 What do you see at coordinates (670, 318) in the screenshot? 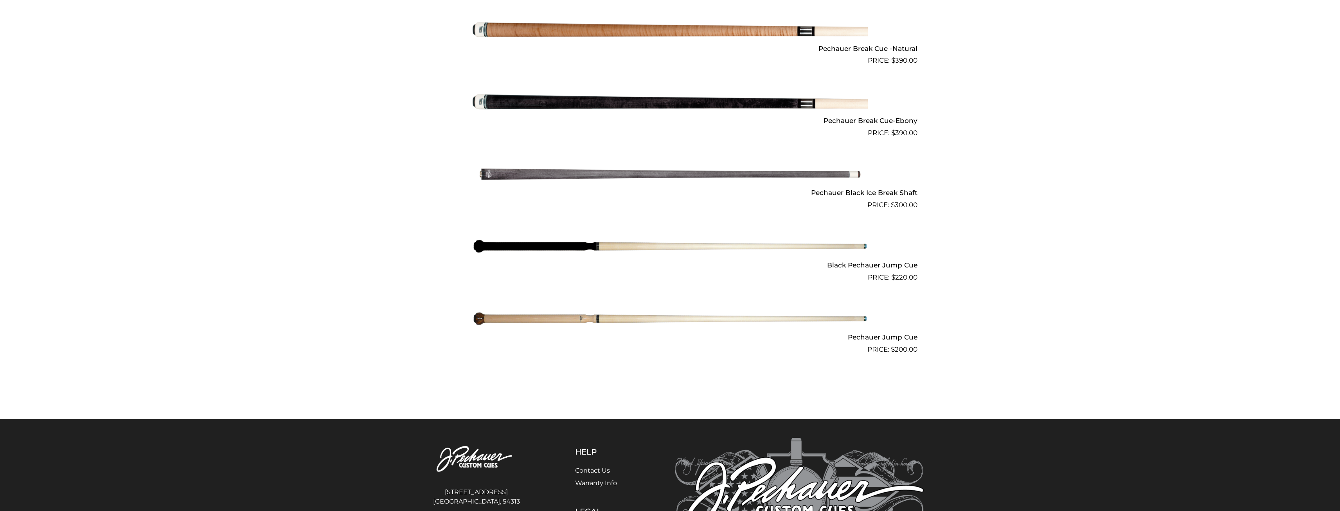
I see `img: Pechauer Jump Cue` at bounding box center [670, 318].